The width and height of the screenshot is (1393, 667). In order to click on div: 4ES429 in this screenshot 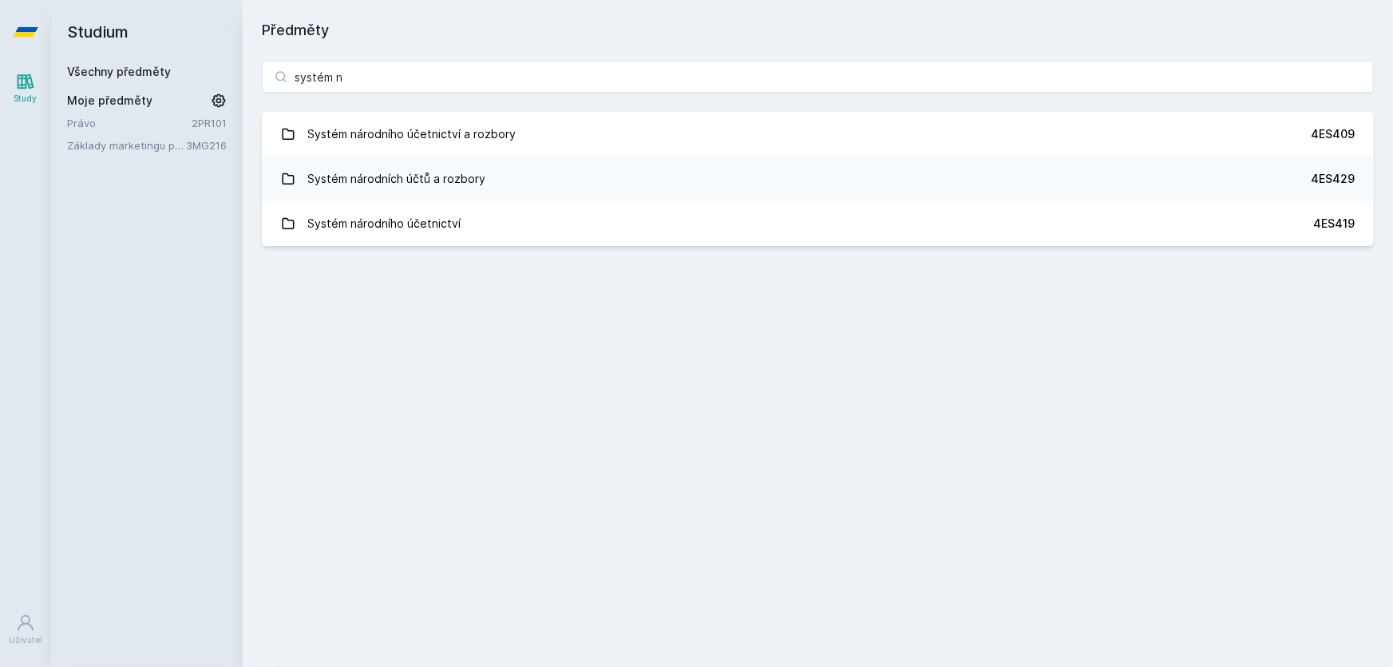, I will do `click(1333, 179)`.